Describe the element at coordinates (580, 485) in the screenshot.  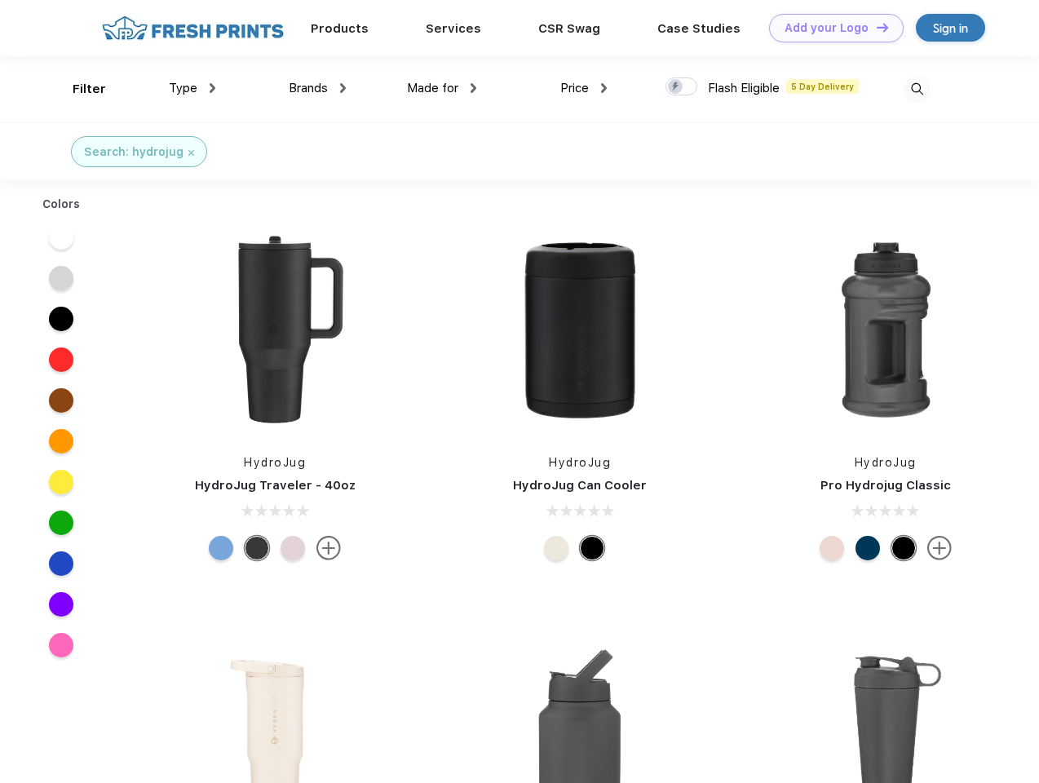
I see `a: HydroJug Can Cooler` at that location.